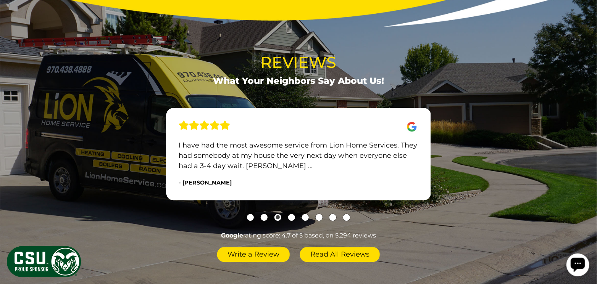 The image size is (597, 284). I want to click on div: Open chat widget, so click(14, 14).